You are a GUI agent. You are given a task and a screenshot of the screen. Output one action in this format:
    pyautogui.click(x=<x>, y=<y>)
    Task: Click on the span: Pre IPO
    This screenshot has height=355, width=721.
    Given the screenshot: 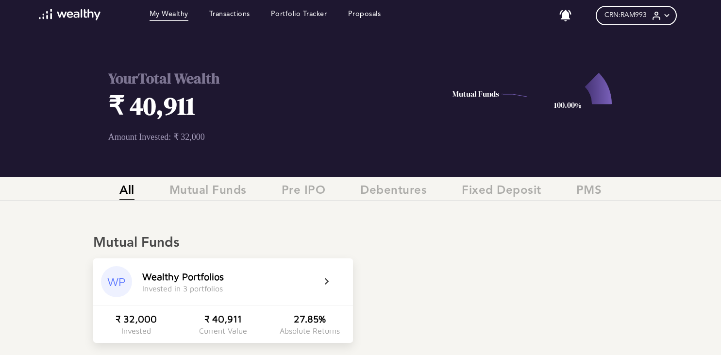 What is the action you would take?
    pyautogui.click(x=303, y=192)
    